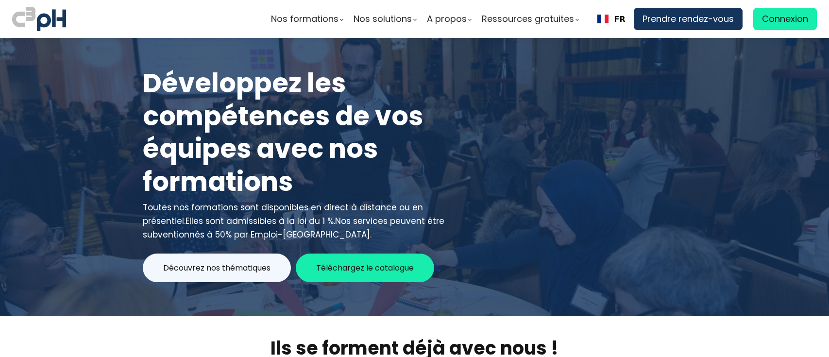 This screenshot has width=829, height=357. Describe the element at coordinates (294, 221) in the screenshot. I see `div: Toutes nos formations sont disponibles en direct à distance ou en présentiel.` at that location.